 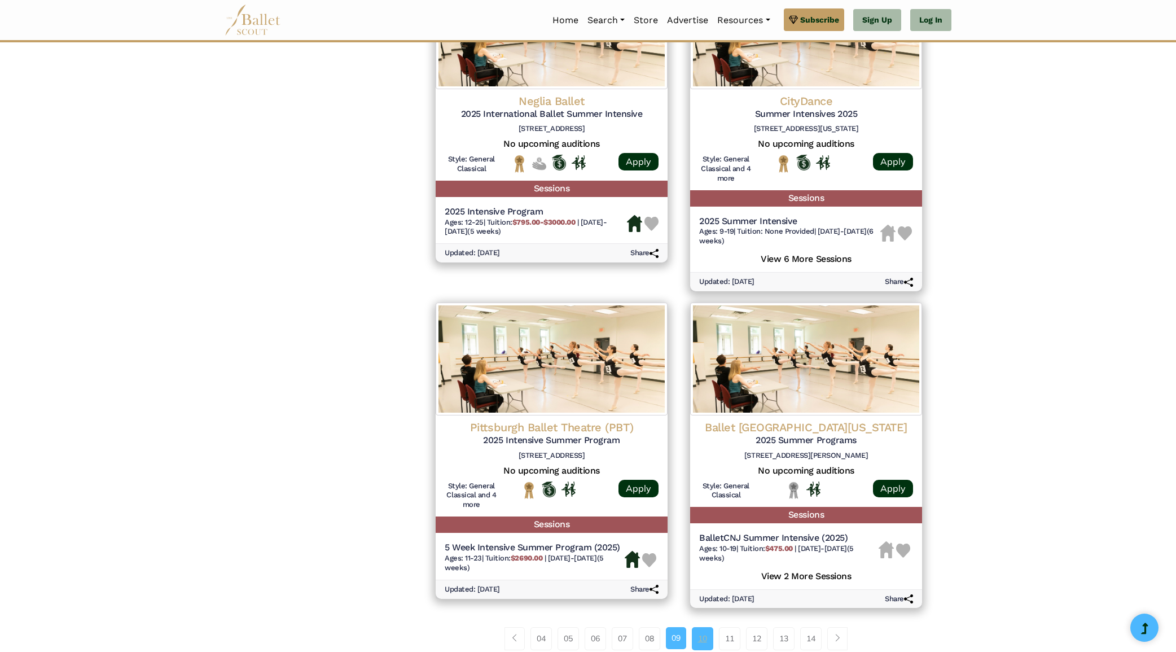 What do you see at coordinates (784, 638) in the screenshot?
I see `a: 13` at bounding box center [784, 638].